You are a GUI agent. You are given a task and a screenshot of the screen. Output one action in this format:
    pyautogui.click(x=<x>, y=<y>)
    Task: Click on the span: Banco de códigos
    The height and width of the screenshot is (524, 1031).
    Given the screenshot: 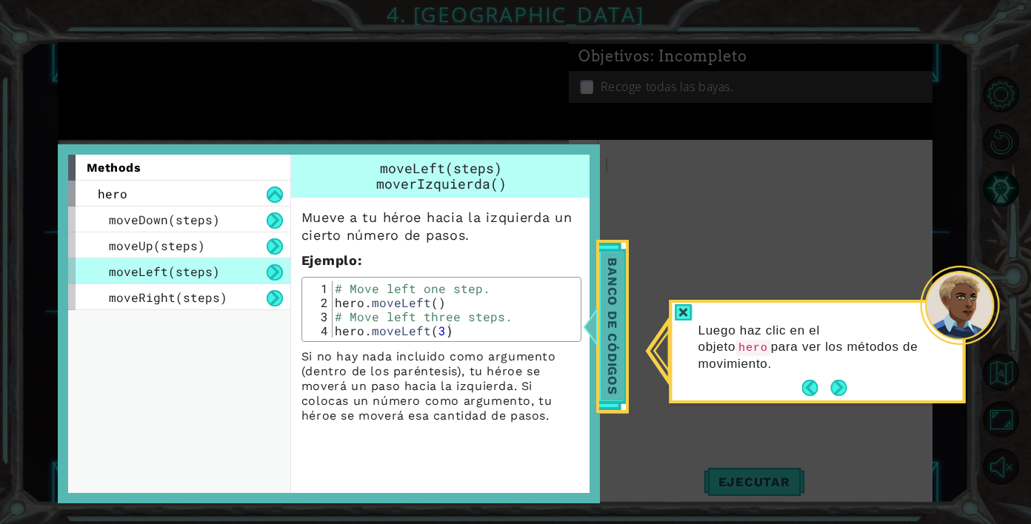 What is the action you would take?
    pyautogui.click(x=613, y=327)
    